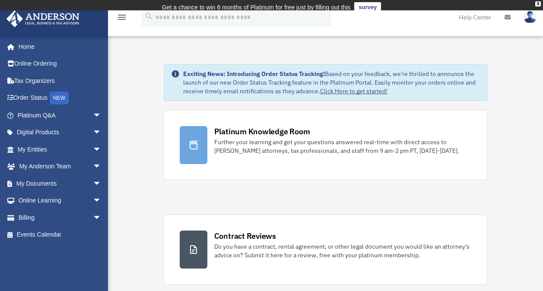 The height and width of the screenshot is (291, 543). What do you see at coordinates (326, 250) in the screenshot?
I see `a: Contract Reviews Do you have a contract, rental agreement, or other legal document you would like...` at bounding box center [326, 250].